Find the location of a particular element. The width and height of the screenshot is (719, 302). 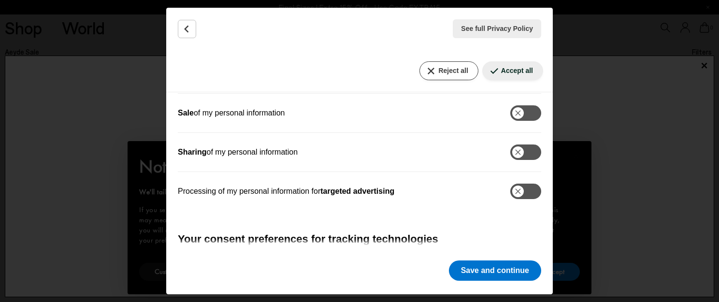

button: Reject all is located at coordinates (448, 71).